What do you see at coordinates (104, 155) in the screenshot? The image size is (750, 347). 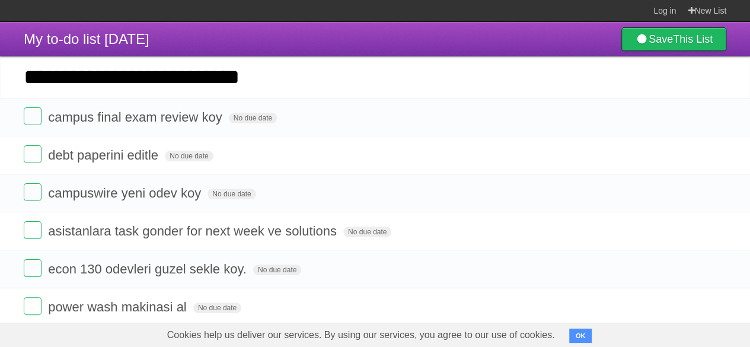 I see `span: debt paperini editle` at bounding box center [104, 155].